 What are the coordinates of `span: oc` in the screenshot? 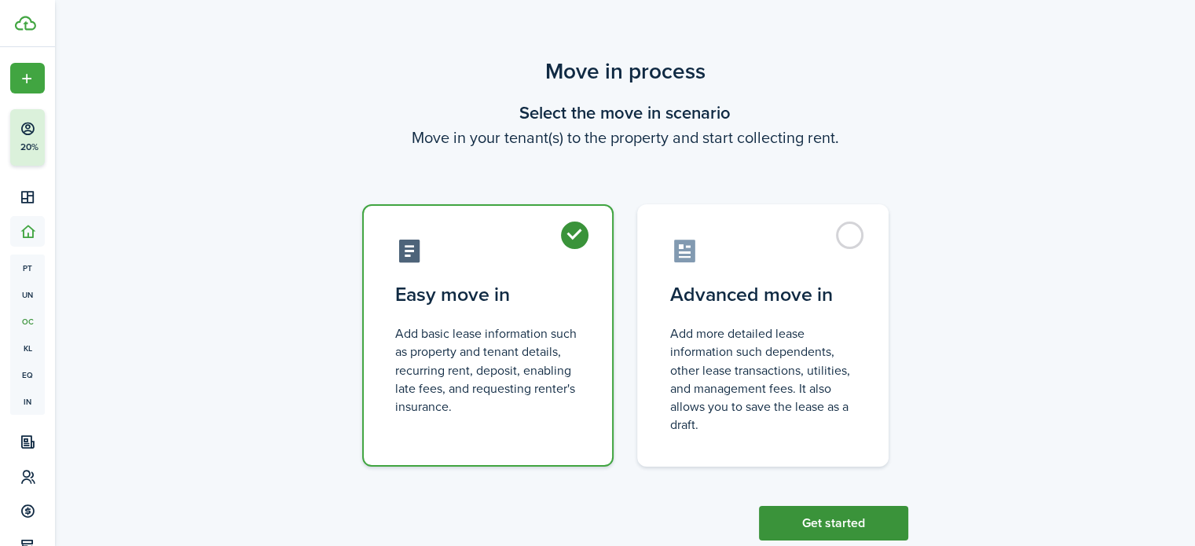 It's located at (28, 321).